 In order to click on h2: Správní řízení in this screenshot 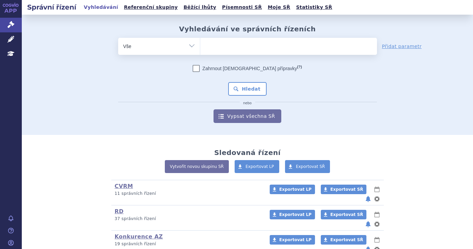, I will do `click(52, 7)`.